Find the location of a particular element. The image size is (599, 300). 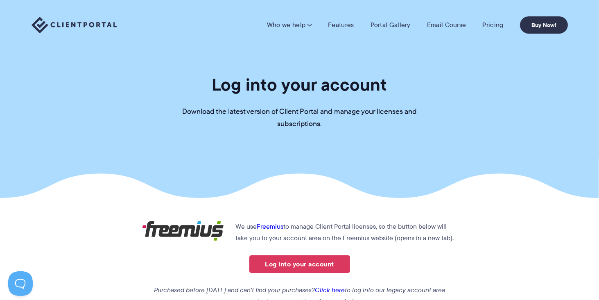

a: Log into your account is located at coordinates (300, 264).